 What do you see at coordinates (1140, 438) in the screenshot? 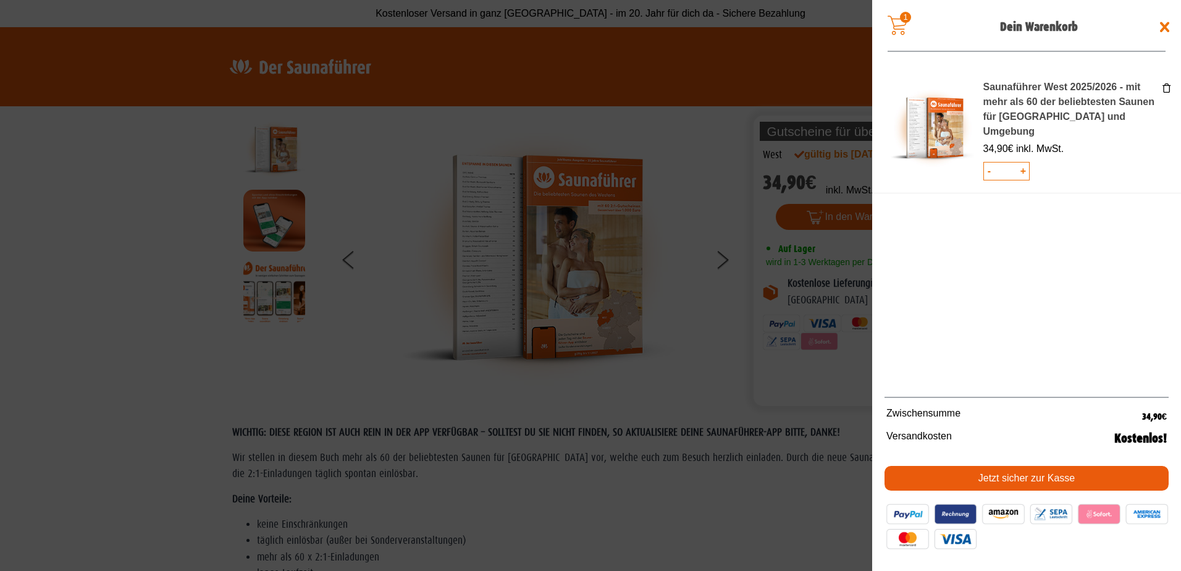
I see `span: Kostenlos!` at bounding box center [1140, 438].